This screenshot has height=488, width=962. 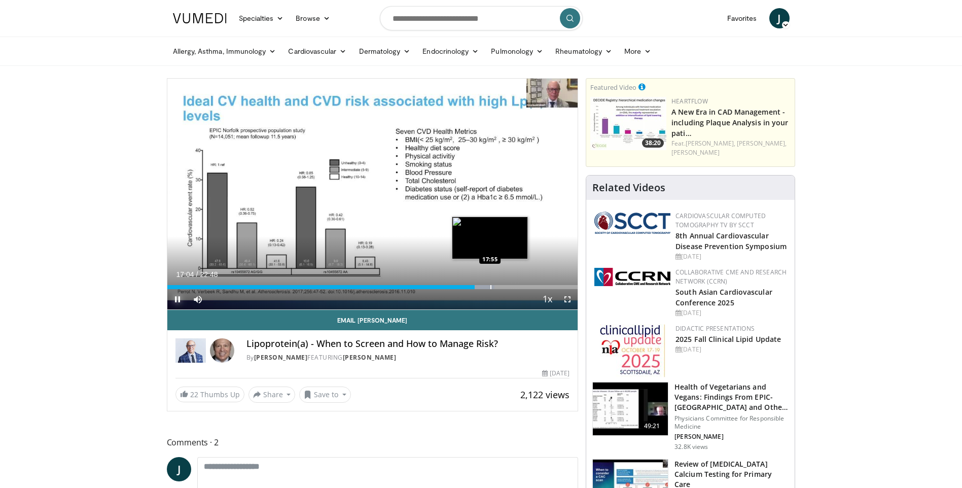 What do you see at coordinates (731, 148) in the screenshot?
I see `div: Feat.` at bounding box center [731, 148].